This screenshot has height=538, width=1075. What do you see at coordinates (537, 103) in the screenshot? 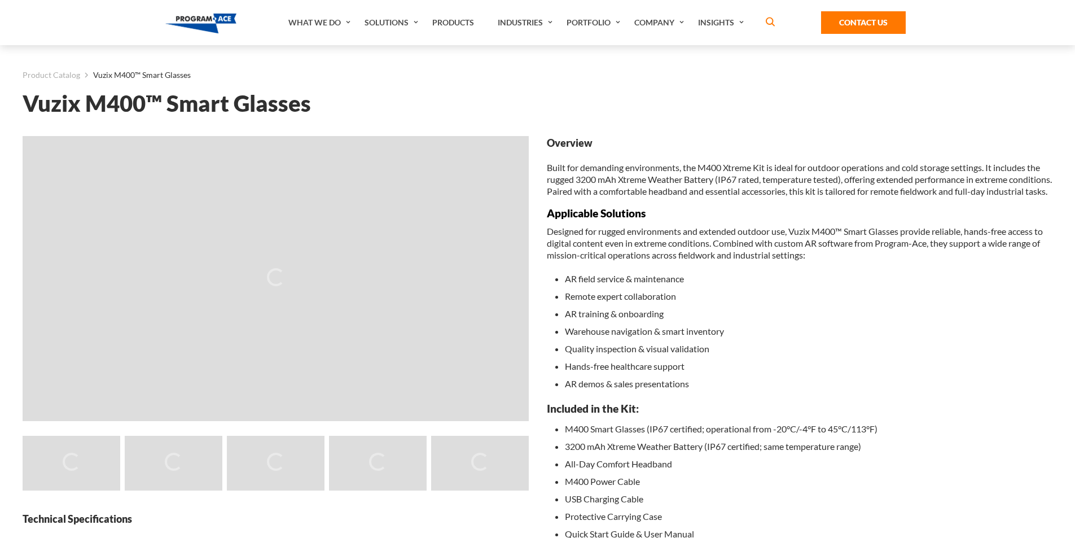
I see `h1: Vuzix M400™ Smart Glasses` at bounding box center [537, 103].